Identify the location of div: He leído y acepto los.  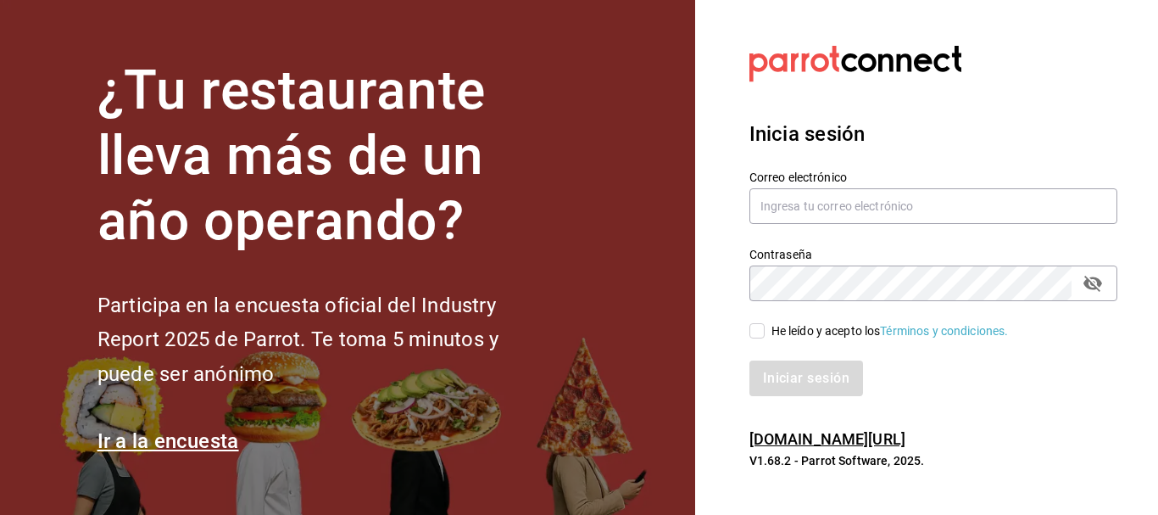
(890, 331).